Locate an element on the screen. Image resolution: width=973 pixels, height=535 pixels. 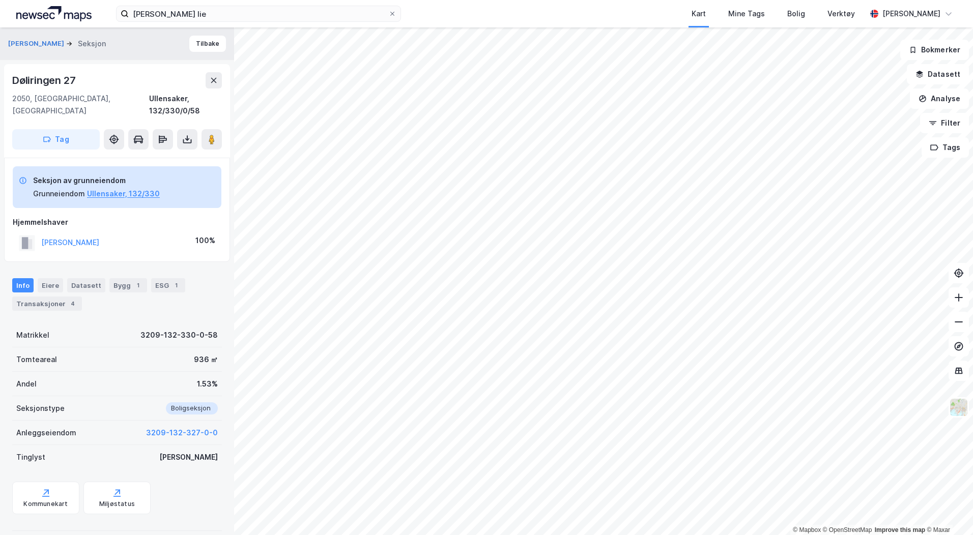
div: Verktøy is located at coordinates (841, 14).